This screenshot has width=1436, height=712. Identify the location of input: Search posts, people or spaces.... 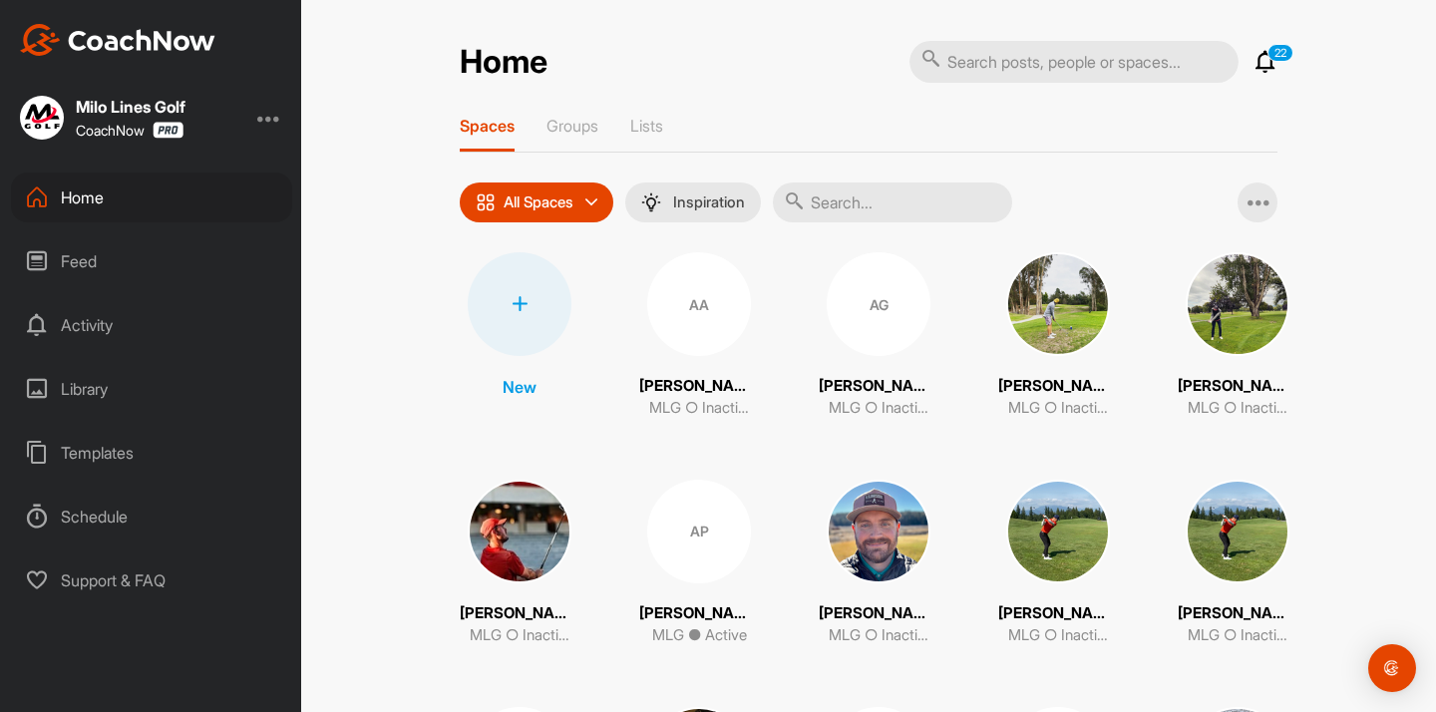
(1074, 62).